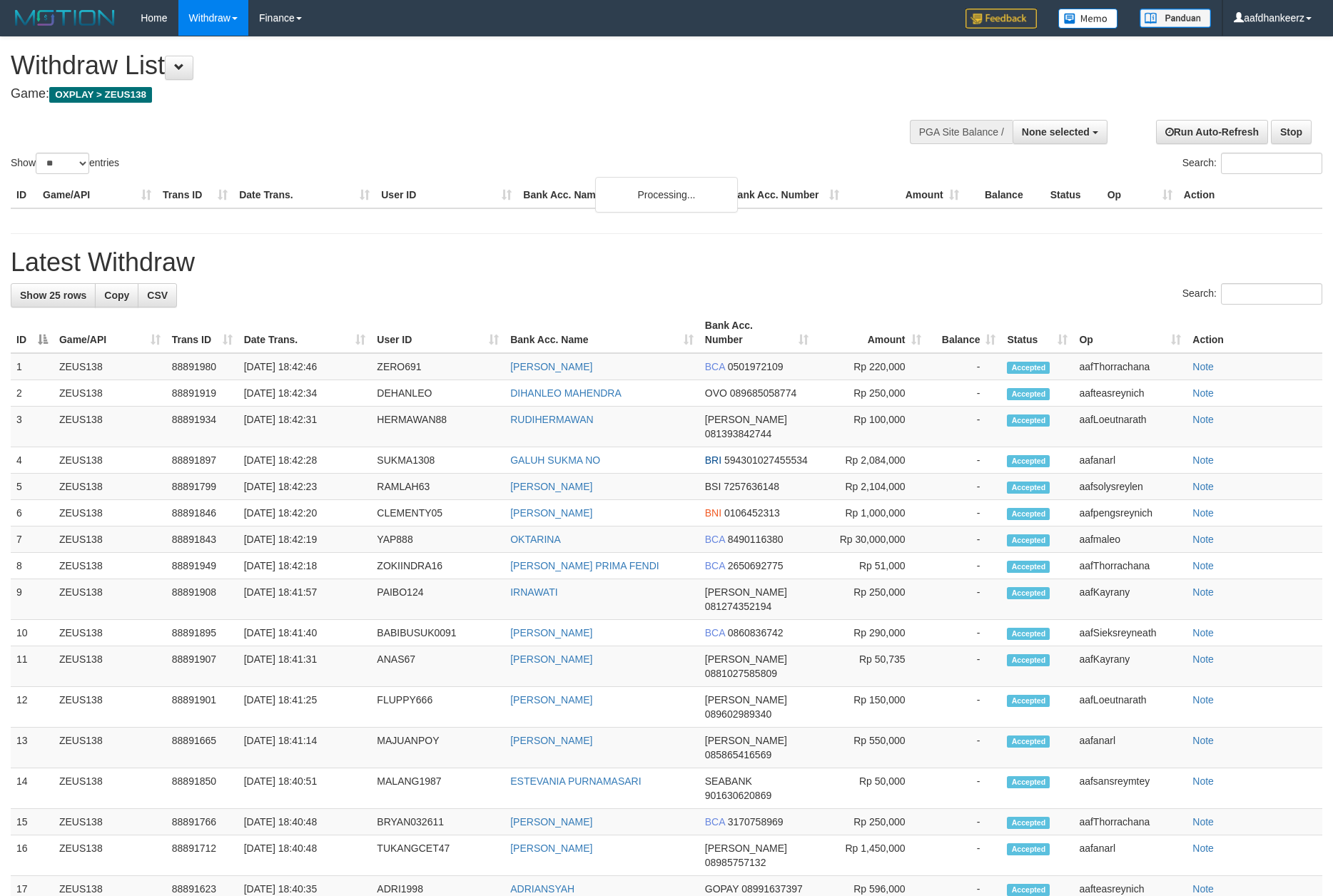 The width and height of the screenshot is (1333, 896). Describe the element at coordinates (304, 195) in the screenshot. I see `th: Date Trans.` at that location.